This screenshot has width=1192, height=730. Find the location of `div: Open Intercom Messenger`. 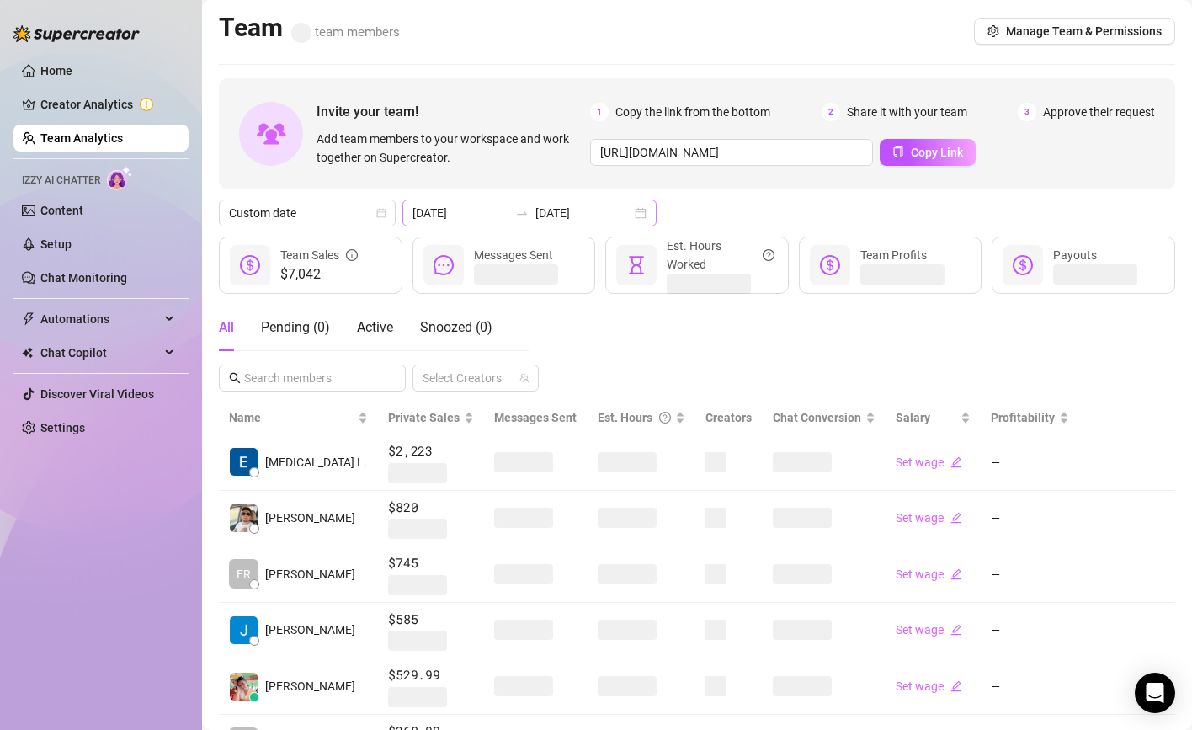

div: Open Intercom Messenger is located at coordinates (1155, 693).